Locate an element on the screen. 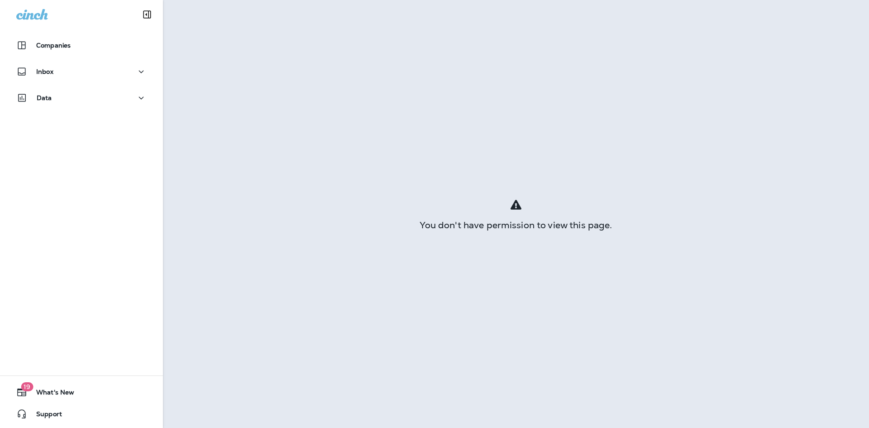 Image resolution: width=869 pixels, height=428 pixels. div: You don't have permission to view this page. is located at coordinates (516, 225).